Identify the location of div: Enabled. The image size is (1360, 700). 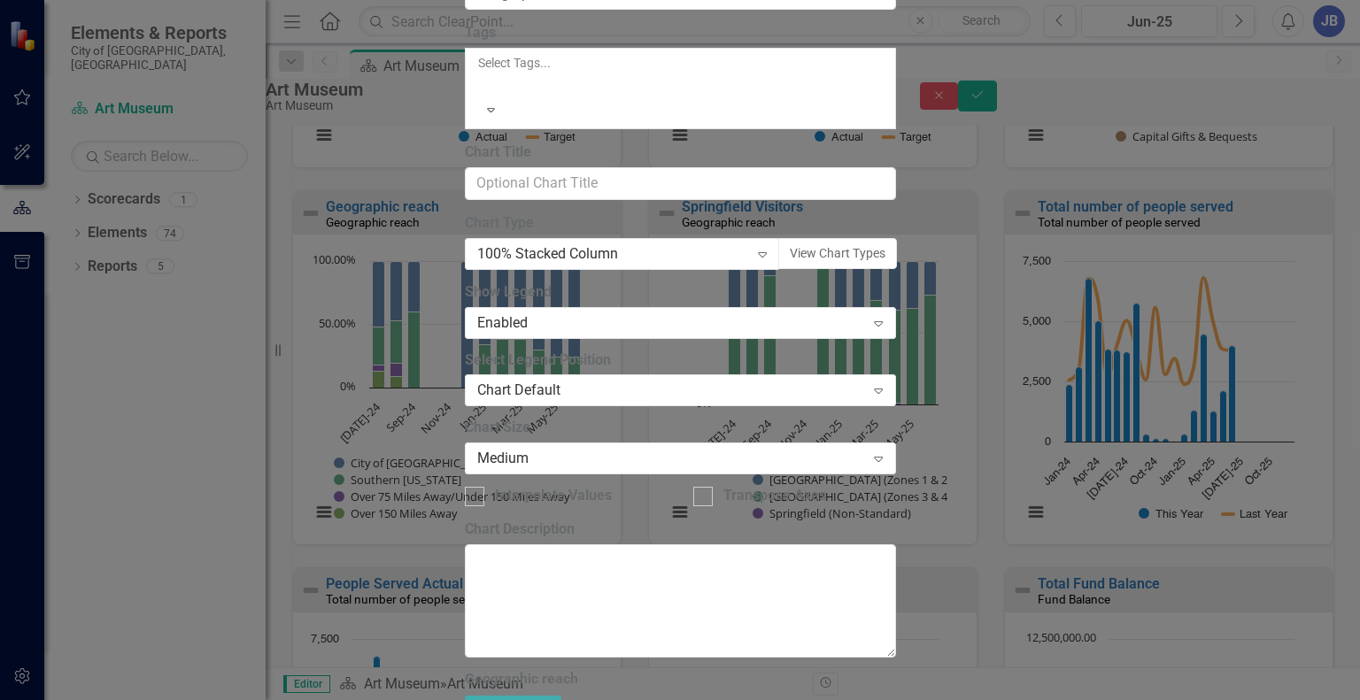
(671, 322).